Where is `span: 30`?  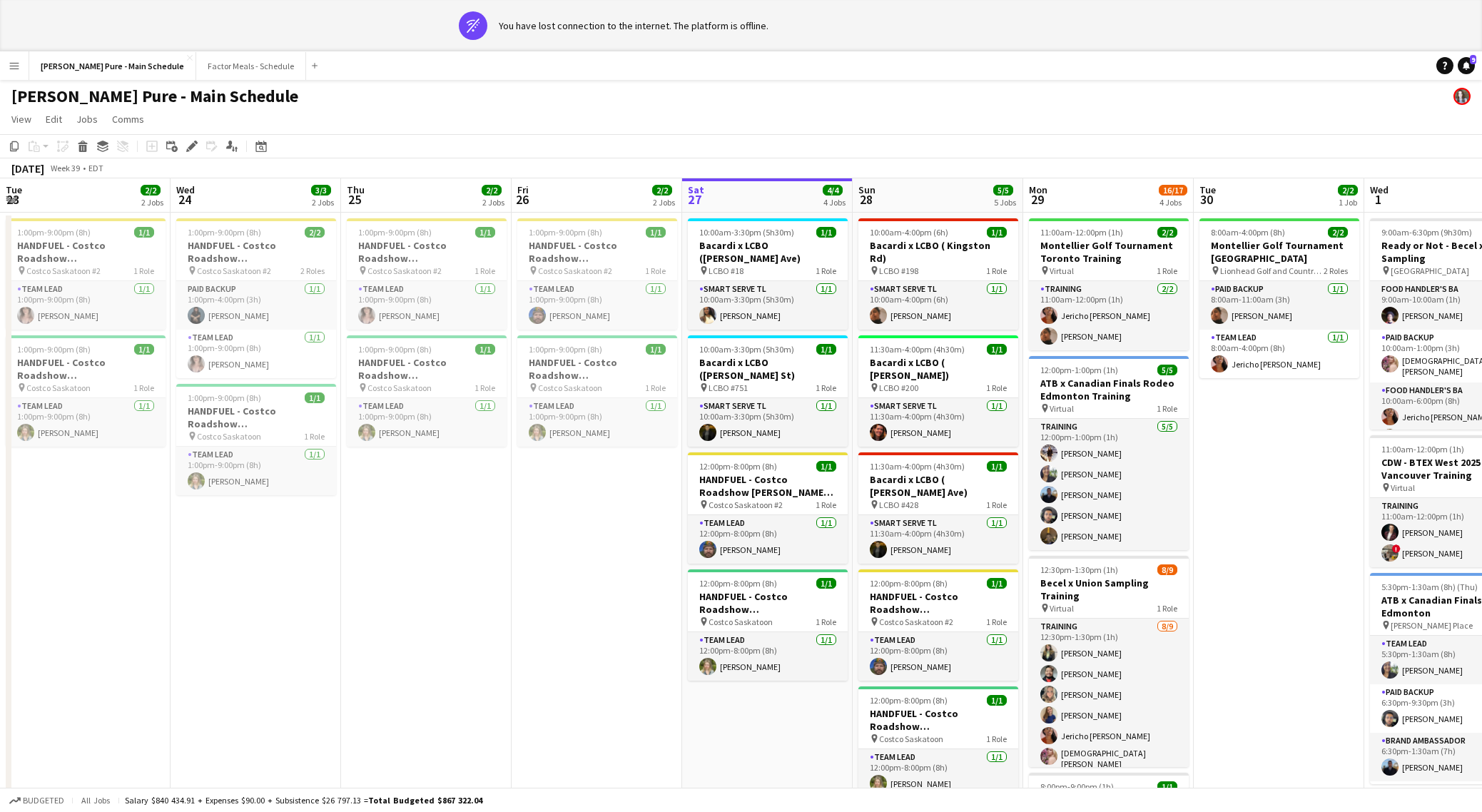
span: 30 is located at coordinates (1207, 199).